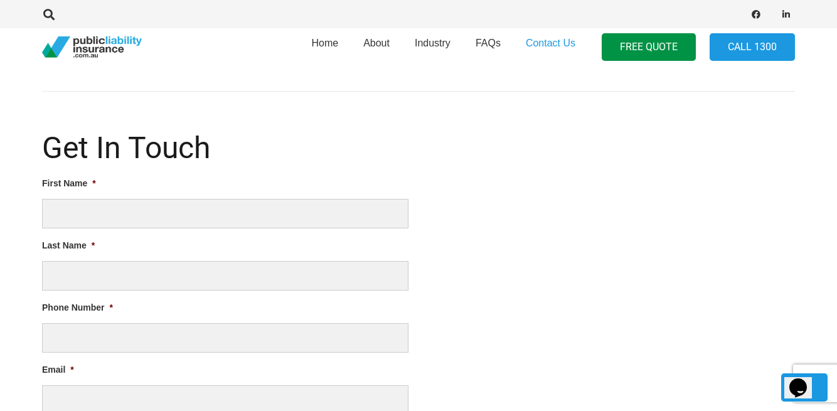 This screenshot has height=411, width=837. I want to click on span: Home, so click(325, 43).